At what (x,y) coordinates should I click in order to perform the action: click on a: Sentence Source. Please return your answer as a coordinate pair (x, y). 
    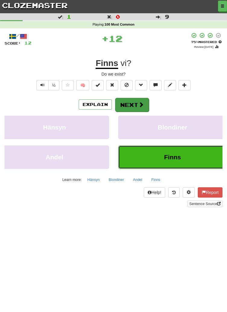
    Looking at the image, I should click on (205, 204).